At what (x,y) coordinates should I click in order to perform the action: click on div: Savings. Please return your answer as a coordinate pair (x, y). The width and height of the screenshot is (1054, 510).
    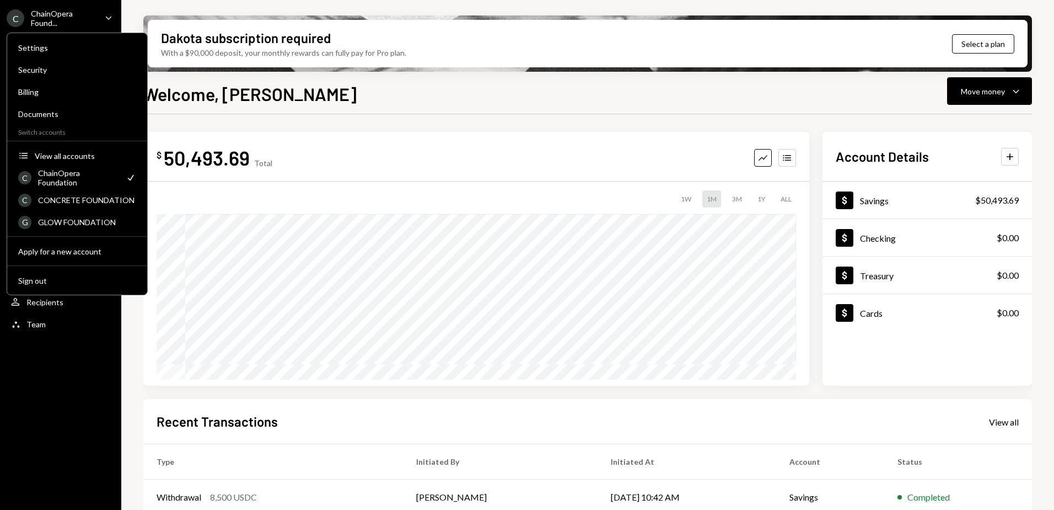
    Looking at the image, I should click on (875, 200).